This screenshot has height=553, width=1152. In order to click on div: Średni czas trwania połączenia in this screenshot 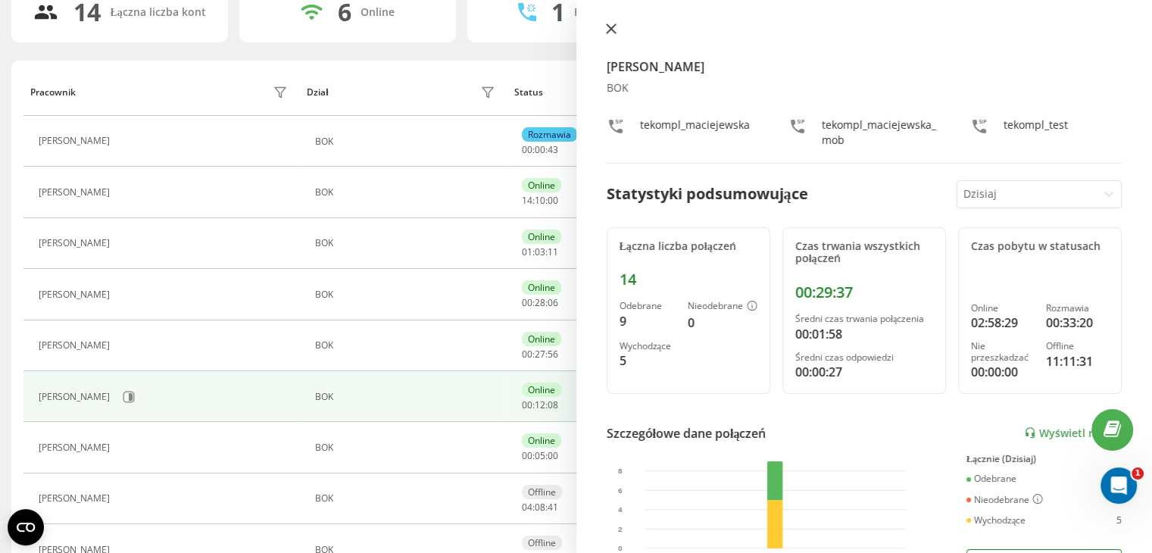, I will do `click(864, 319)`.